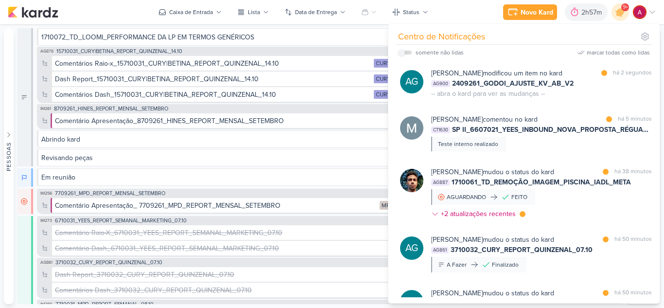 This screenshot has height=308, width=664. I want to click on div: FAZENDO, so click(25, 177).